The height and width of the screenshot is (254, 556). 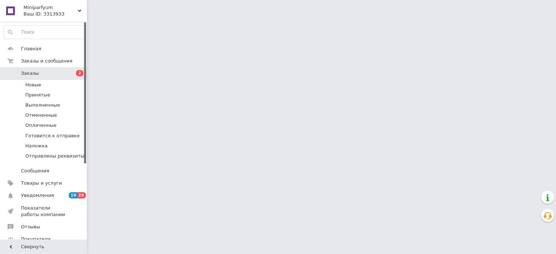 I want to click on span: Товары и услуги, so click(x=41, y=184).